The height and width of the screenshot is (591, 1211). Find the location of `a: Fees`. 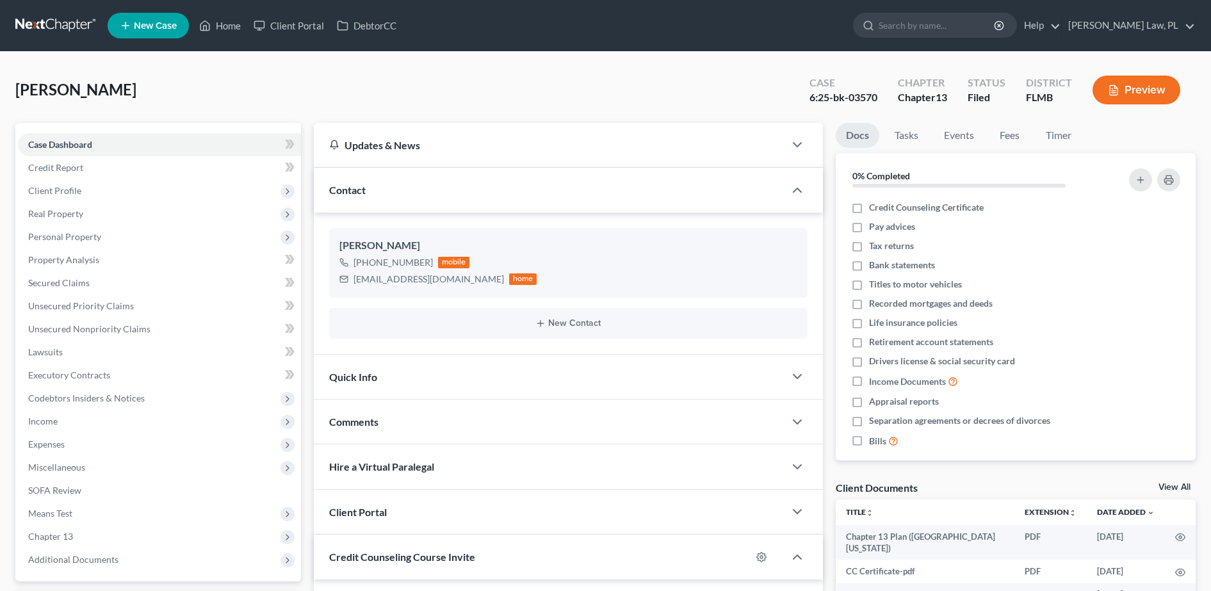

a: Fees is located at coordinates (1010, 135).